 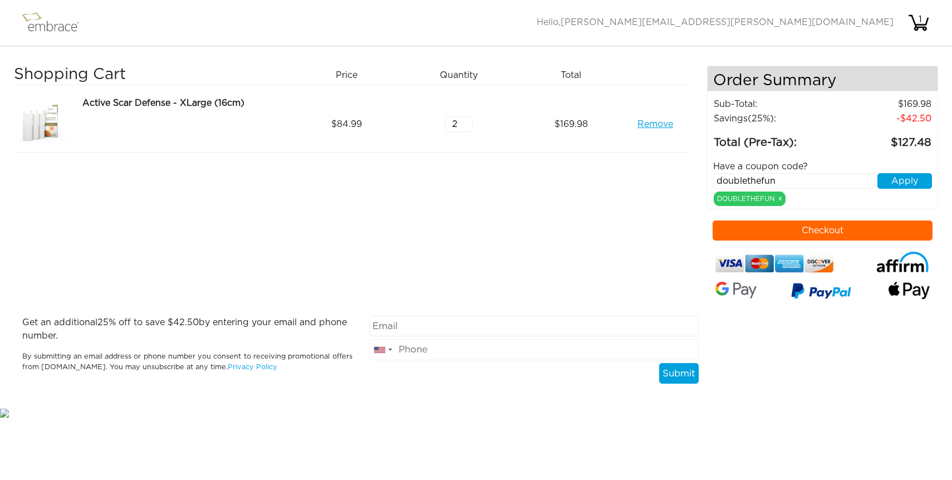 I want to click on button: Submit, so click(x=679, y=374).